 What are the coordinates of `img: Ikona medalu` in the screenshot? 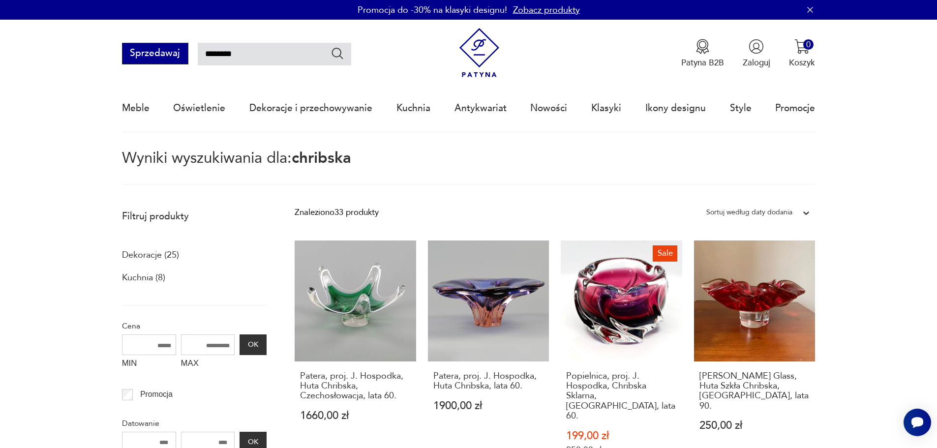 It's located at (702, 46).